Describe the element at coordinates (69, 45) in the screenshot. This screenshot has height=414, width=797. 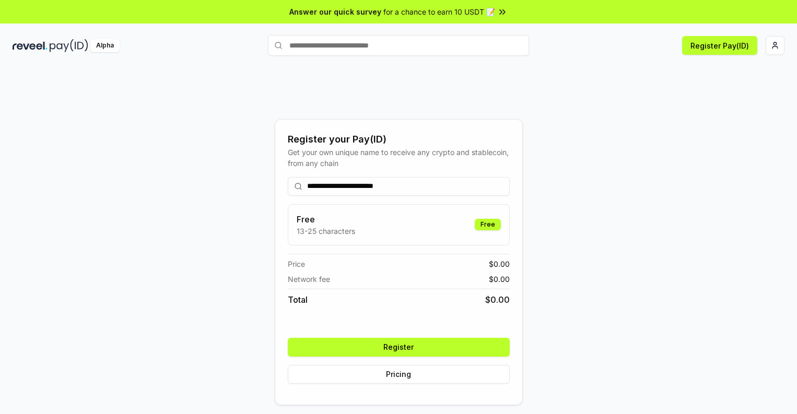
I see `img: pay_id` at that location.